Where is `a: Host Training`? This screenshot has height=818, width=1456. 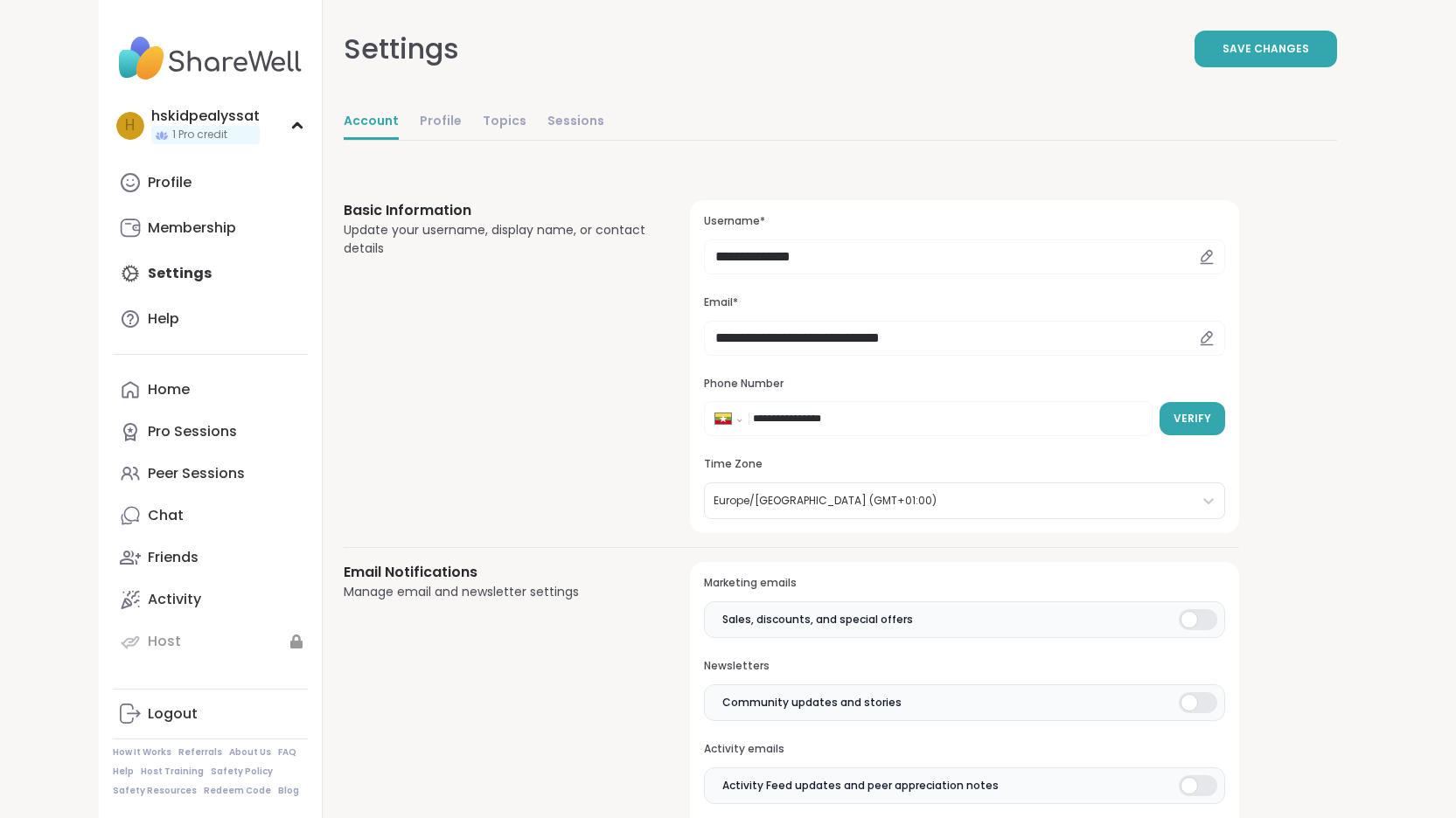
a: Host Training is located at coordinates (172, 772).